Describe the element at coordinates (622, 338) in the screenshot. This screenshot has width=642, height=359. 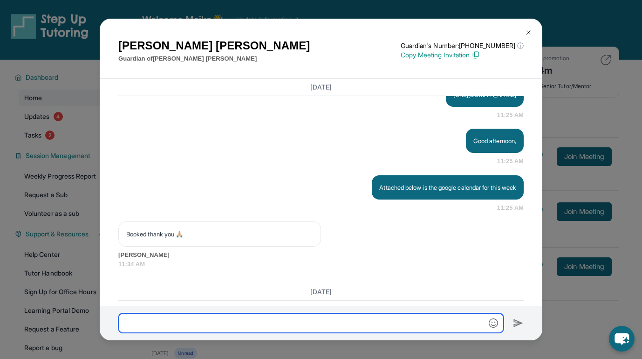
I see `button: chat-button` at that location.